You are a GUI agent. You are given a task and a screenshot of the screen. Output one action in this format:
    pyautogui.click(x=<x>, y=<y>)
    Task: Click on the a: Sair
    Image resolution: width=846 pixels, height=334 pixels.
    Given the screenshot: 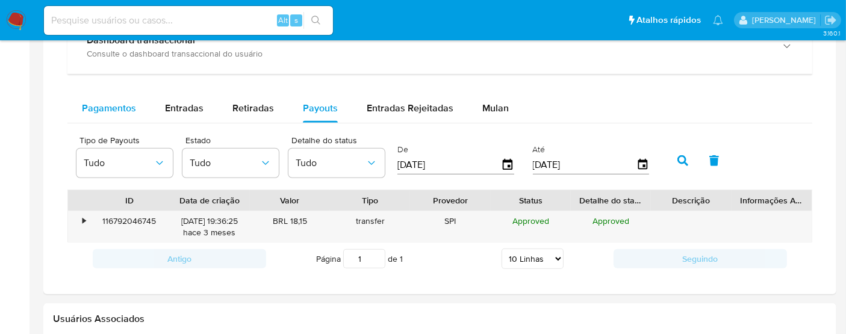 What is the action you would take?
    pyautogui.click(x=830, y=20)
    